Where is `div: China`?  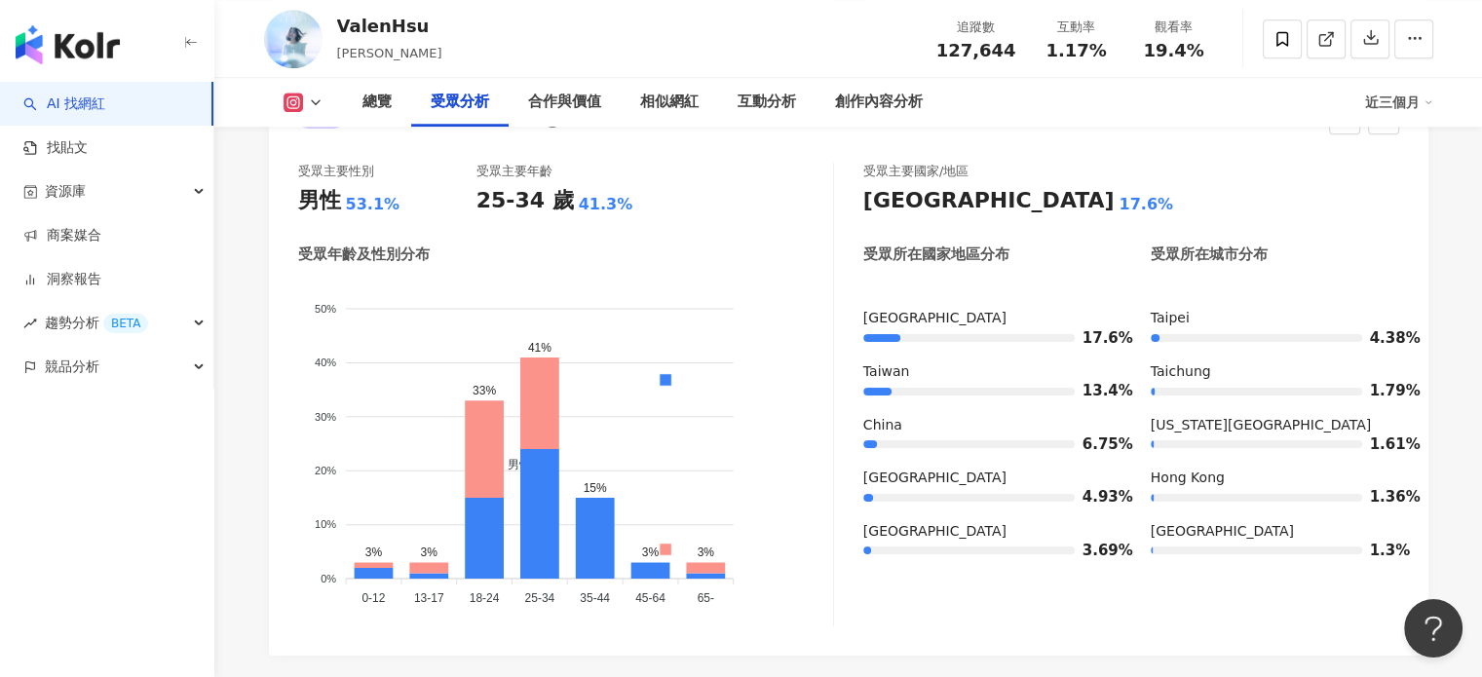 div: China is located at coordinates (987, 426).